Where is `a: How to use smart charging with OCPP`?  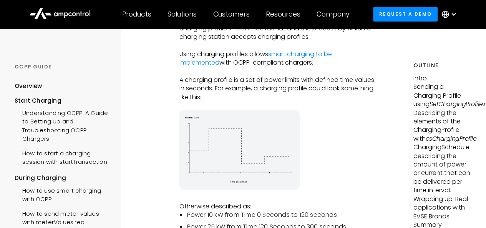
a: How to use smart charging with OCPP is located at coordinates (63, 194).